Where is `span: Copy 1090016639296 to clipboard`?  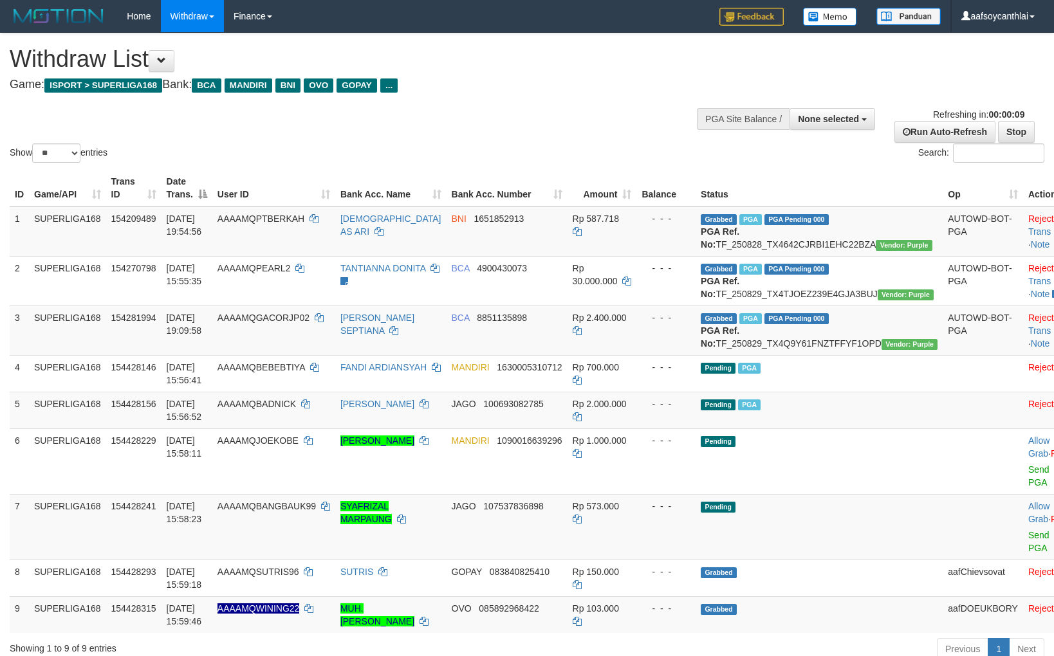
span: Copy 1090016639296 to clipboard is located at coordinates (529, 441).